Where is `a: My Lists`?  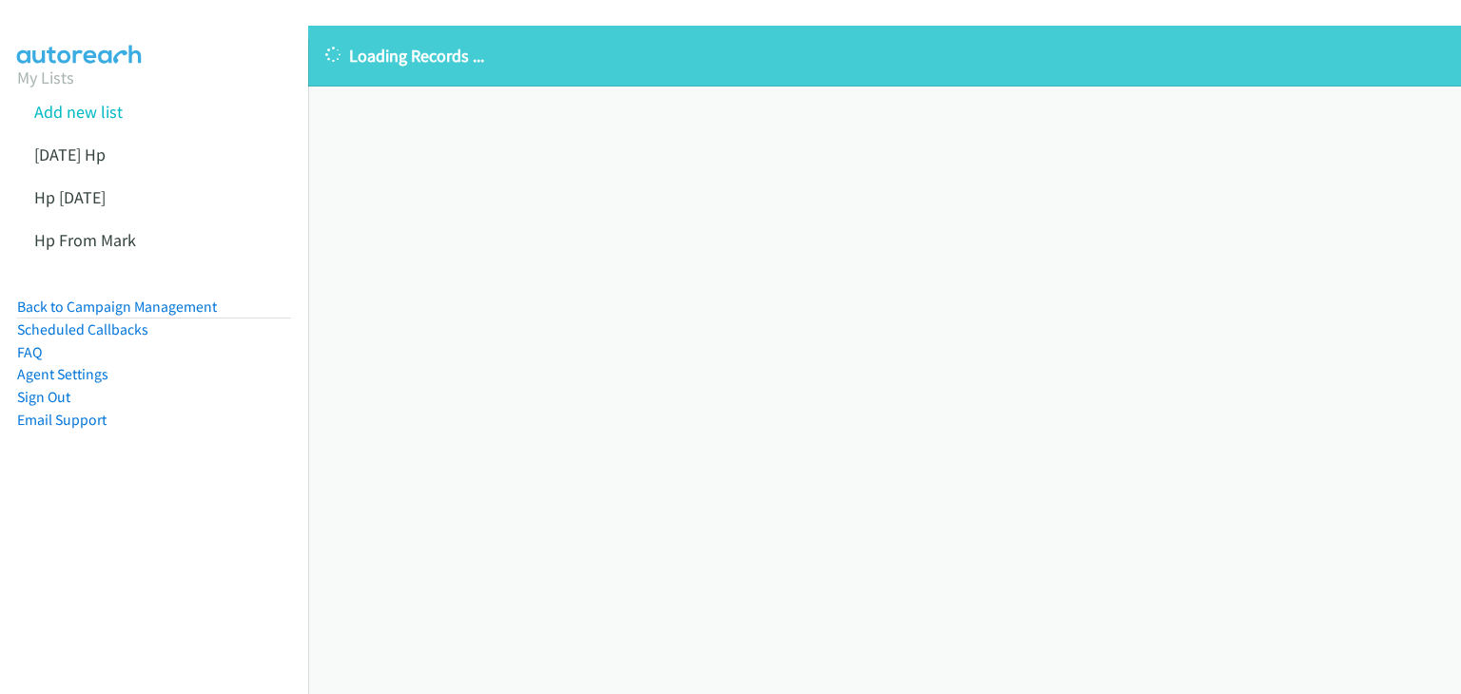 a: My Lists is located at coordinates (46, 77).